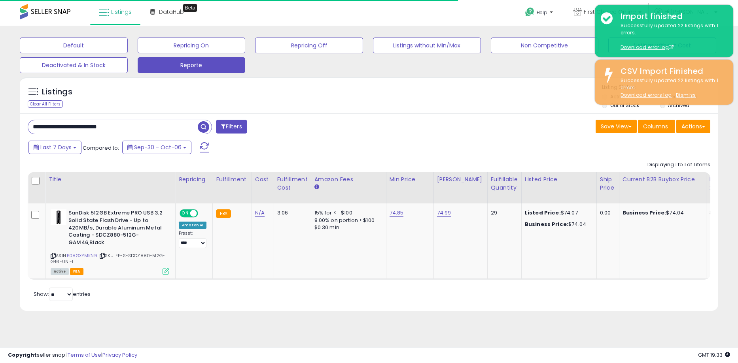 This screenshot has width=738, height=363. I want to click on div: $0.30 min, so click(347, 228).